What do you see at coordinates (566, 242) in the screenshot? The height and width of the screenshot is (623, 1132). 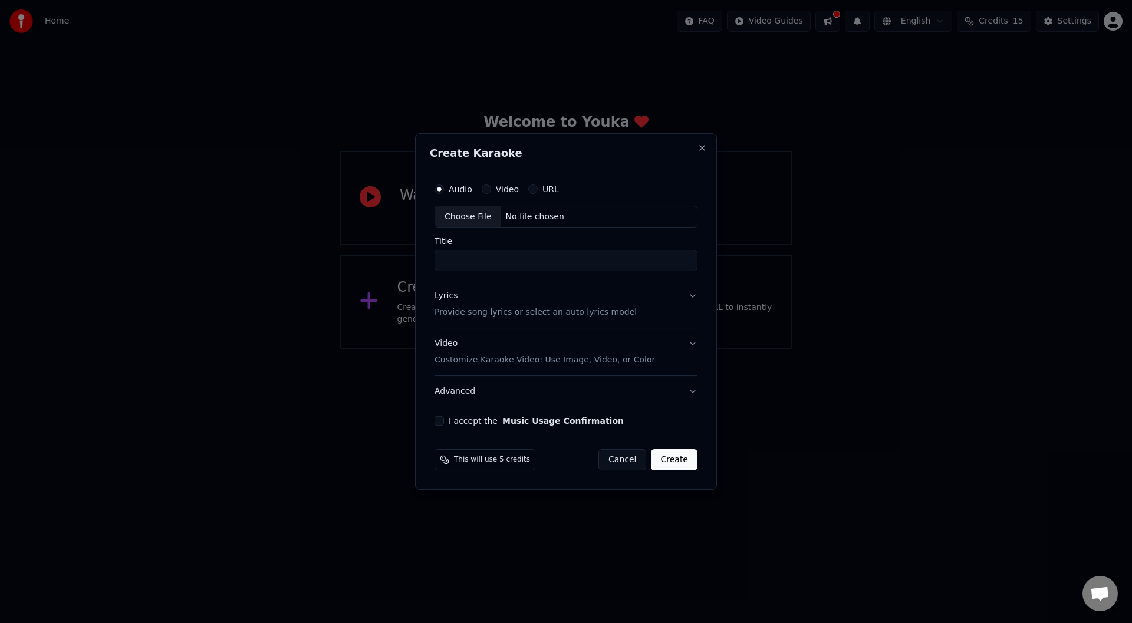 I see `label: Title` at bounding box center [566, 242].